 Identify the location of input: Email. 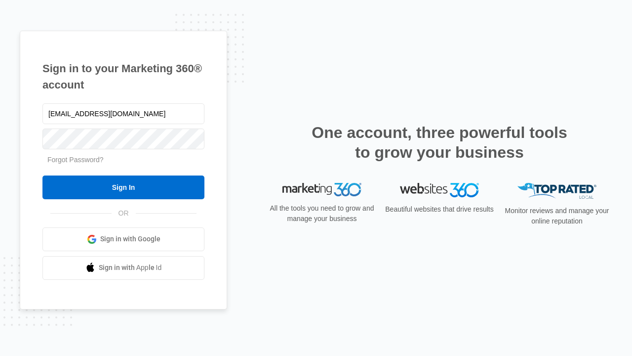
(123, 114).